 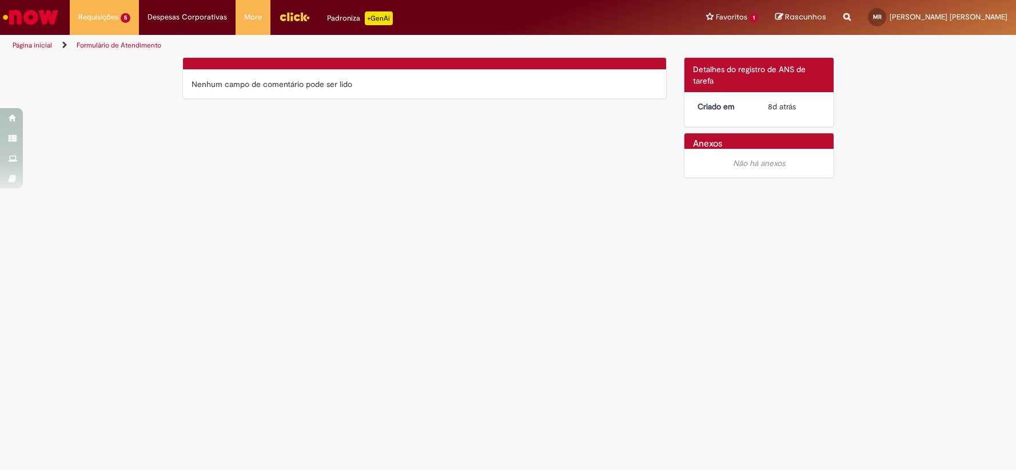 What do you see at coordinates (708, 144) in the screenshot?
I see `h2: Anexos` at bounding box center [708, 144].